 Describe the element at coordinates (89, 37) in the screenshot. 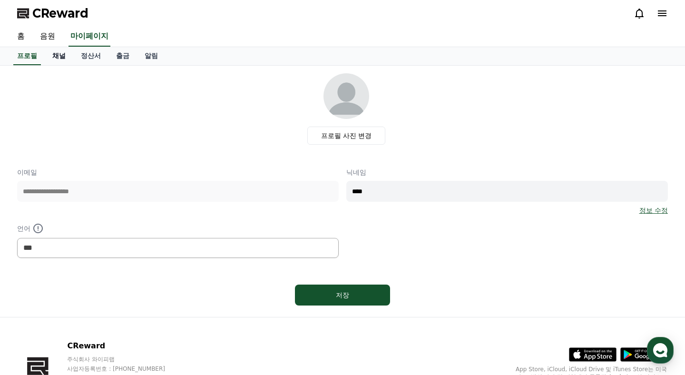

I see `a: 마이페이지` at that location.